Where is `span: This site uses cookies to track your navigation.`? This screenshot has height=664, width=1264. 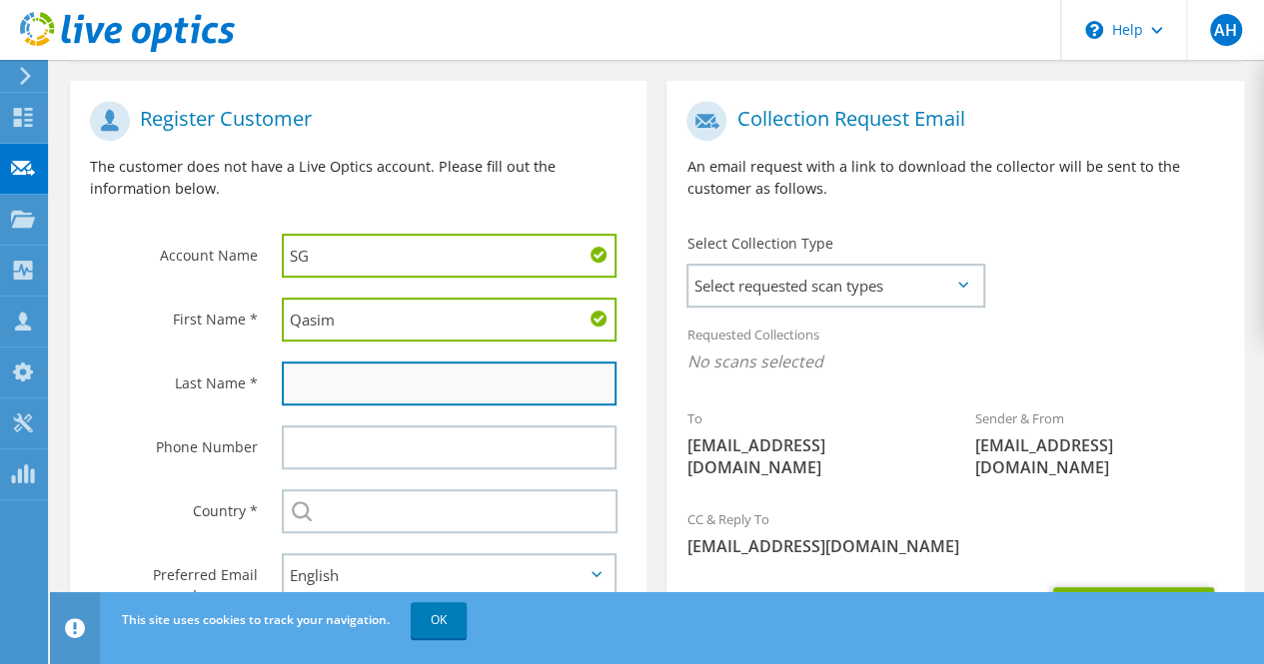 span: This site uses cookies to track your navigation. is located at coordinates (256, 620).